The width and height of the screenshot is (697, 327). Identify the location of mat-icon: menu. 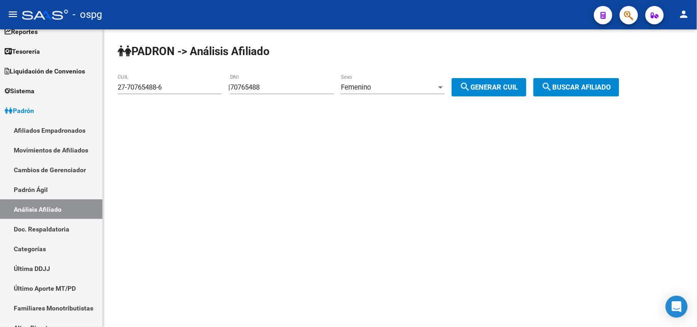
(13, 14).